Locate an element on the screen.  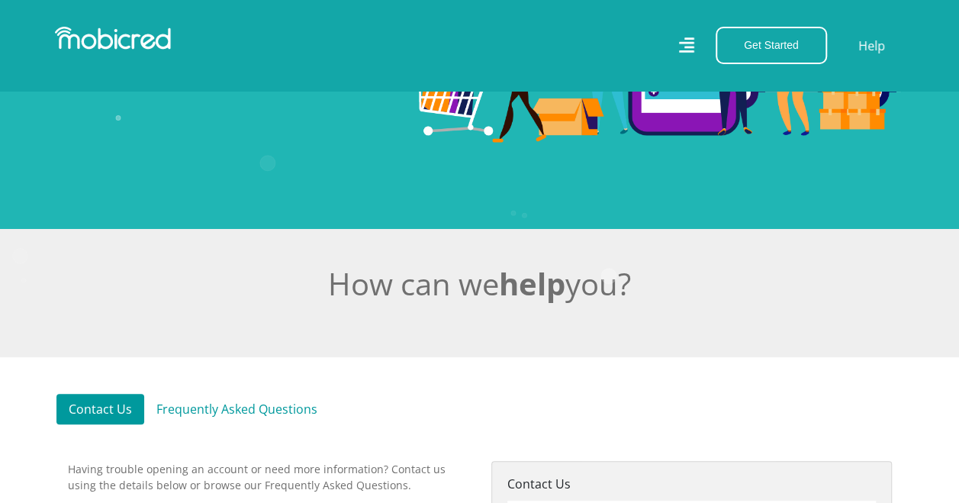
h5: Contact Us is located at coordinates (691, 484).